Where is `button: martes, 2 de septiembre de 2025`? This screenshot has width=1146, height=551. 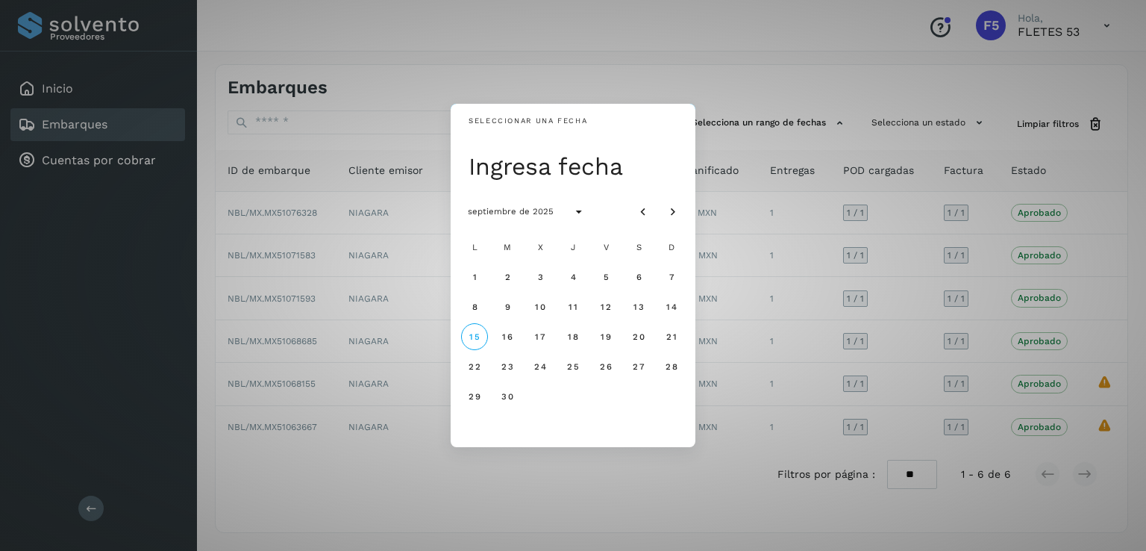 button: martes, 2 de septiembre de 2025 is located at coordinates (507, 277).